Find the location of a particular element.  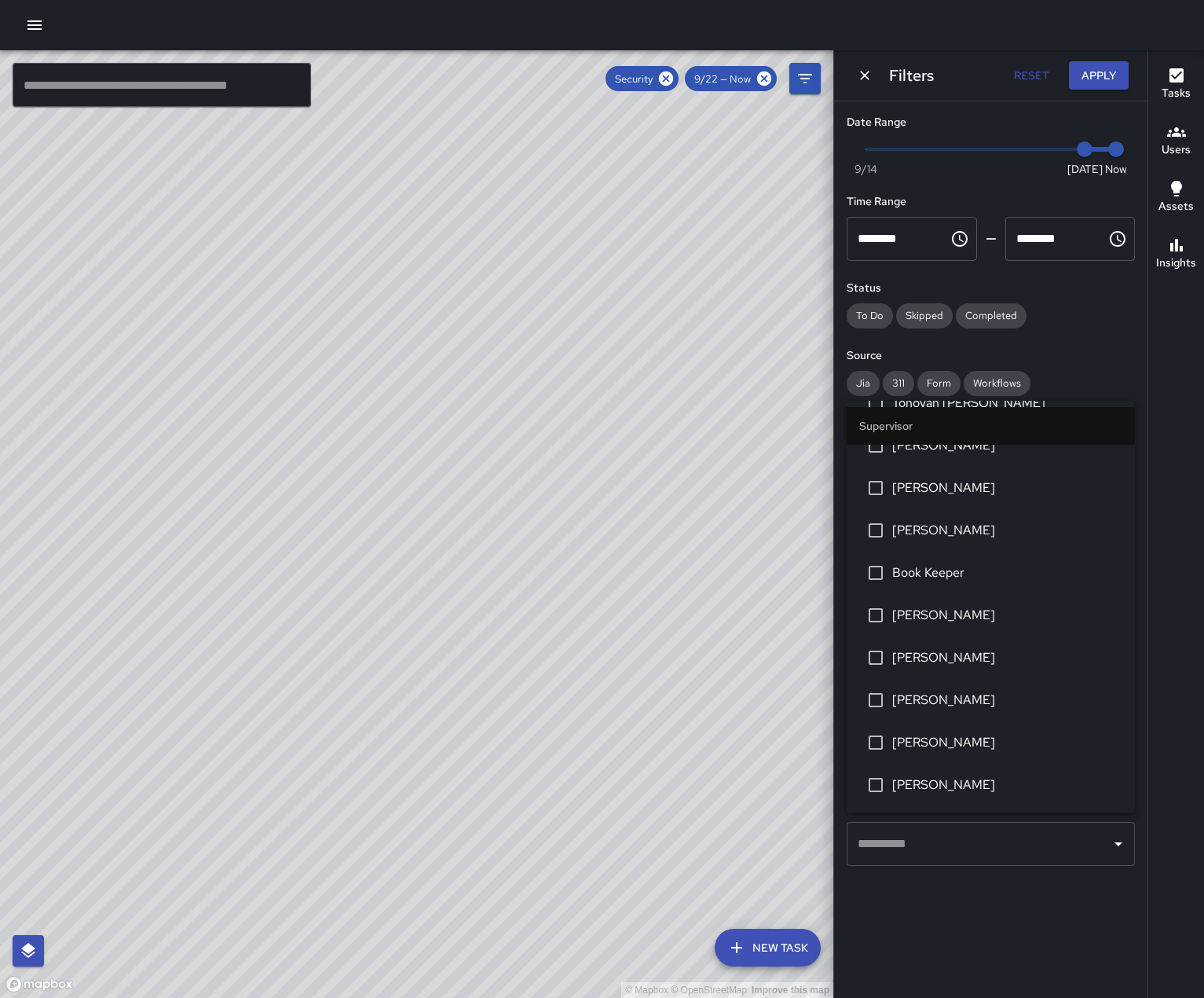

span: Form is located at coordinates (938, 383).